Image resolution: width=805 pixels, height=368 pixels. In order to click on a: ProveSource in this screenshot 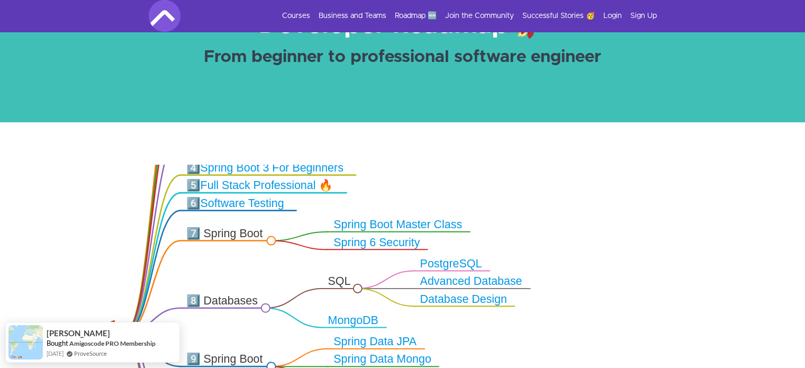, I will do `click(90, 353)`.